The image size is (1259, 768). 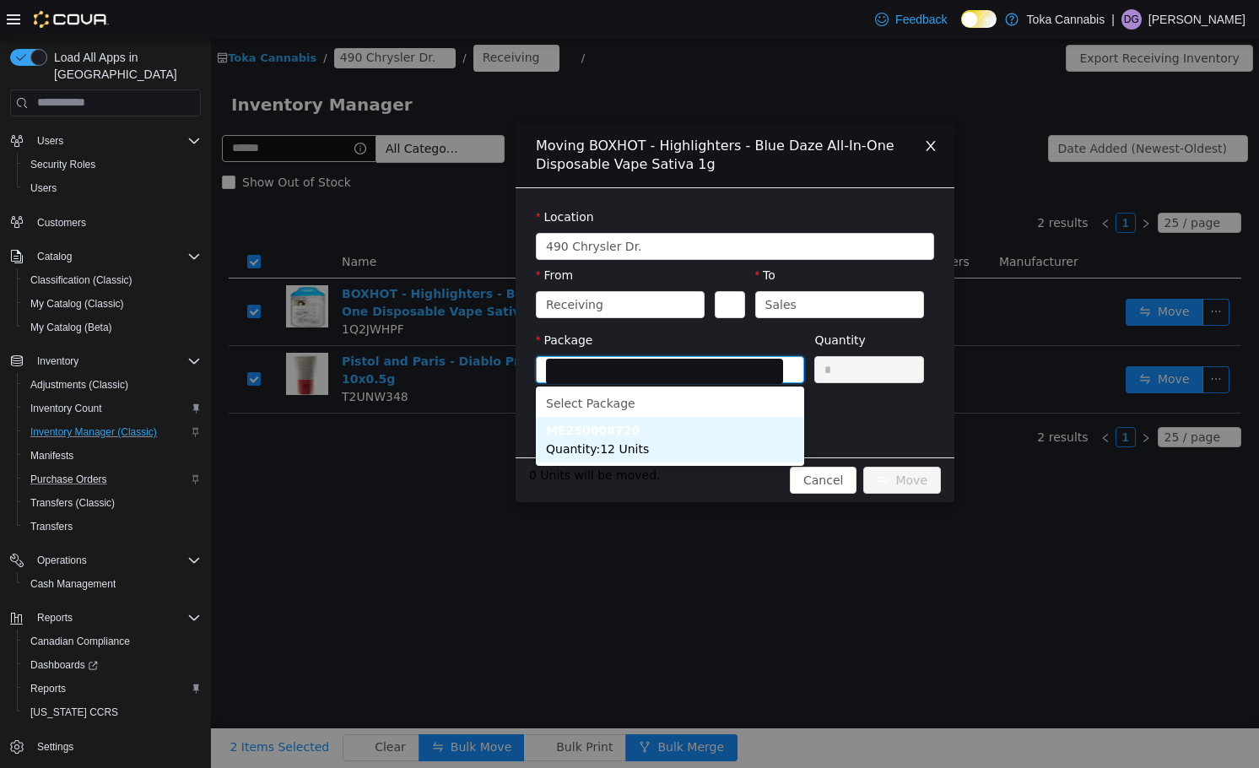 I want to click on span: Transfers, so click(x=51, y=527).